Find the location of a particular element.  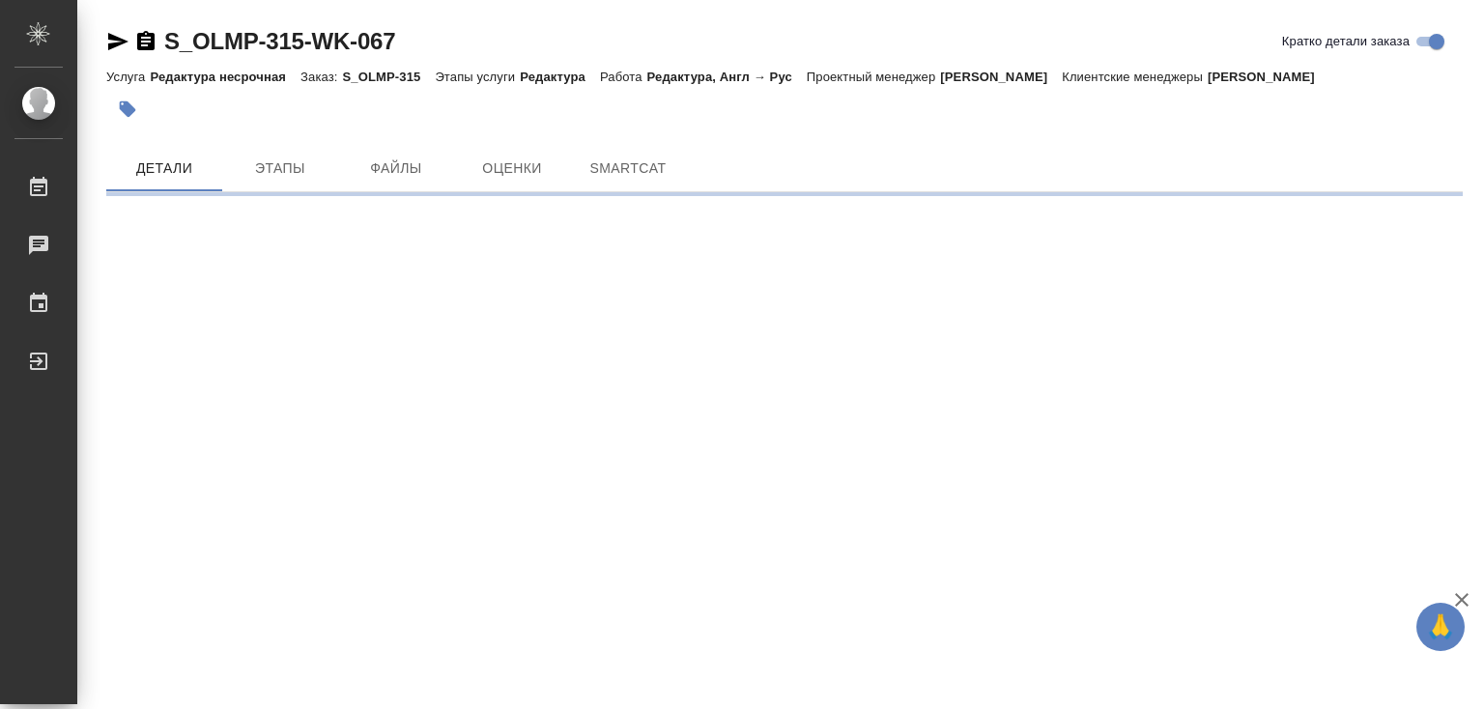

button: Добавить тэг is located at coordinates (128, 109).